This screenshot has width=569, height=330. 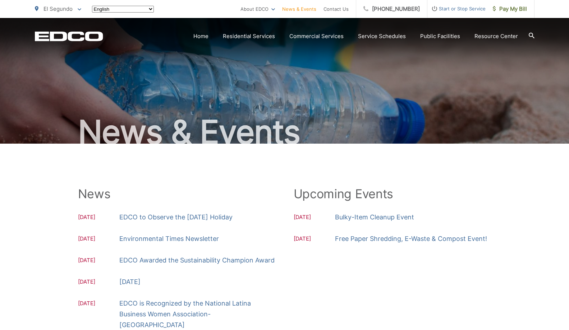 I want to click on a: Commercial Services, so click(x=316, y=36).